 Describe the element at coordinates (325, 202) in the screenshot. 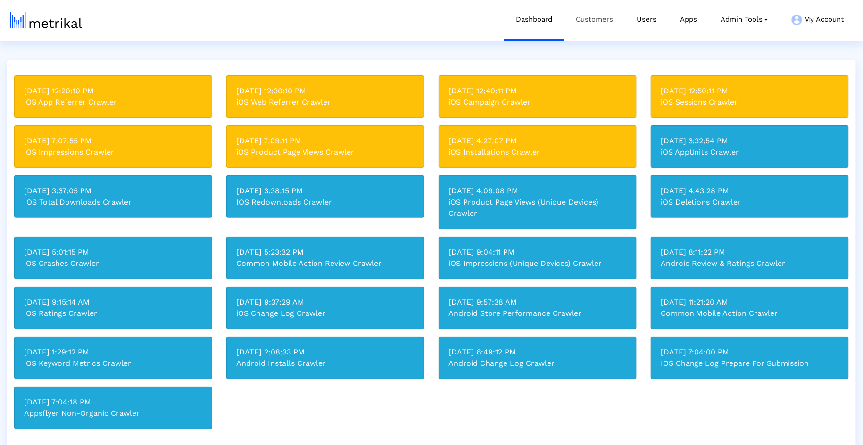

I see `div: IOS Redownloads Crawler` at that location.